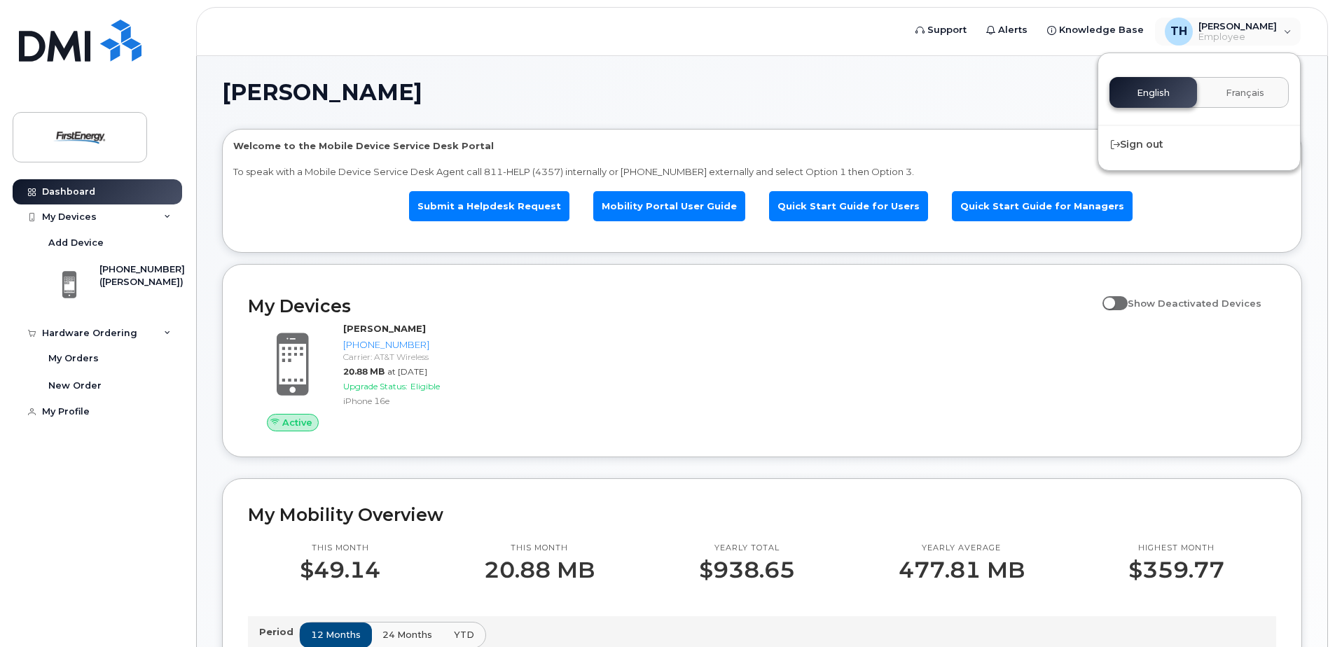 This screenshot has height=647, width=1335. I want to click on p: Period, so click(279, 632).